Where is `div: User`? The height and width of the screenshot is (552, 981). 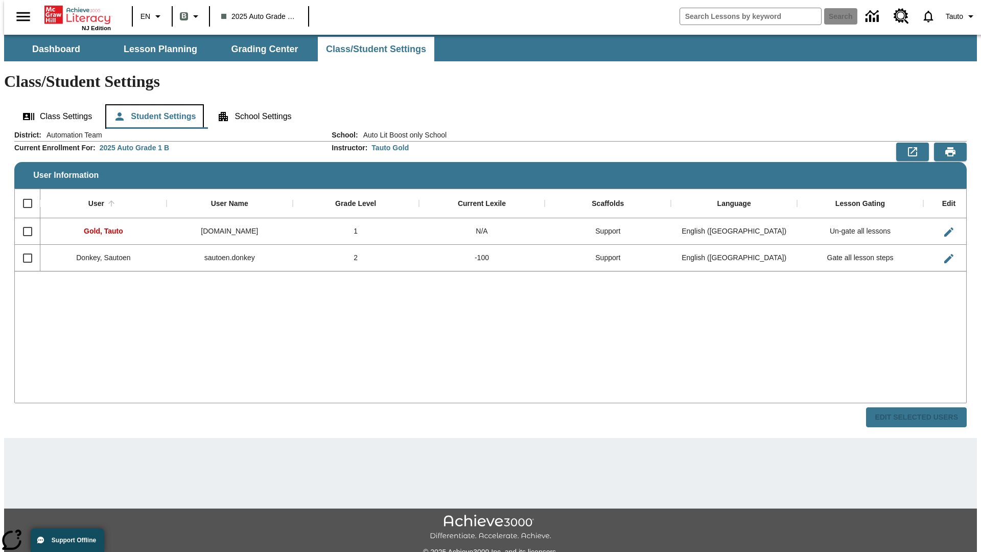
div: User is located at coordinates (96, 204).